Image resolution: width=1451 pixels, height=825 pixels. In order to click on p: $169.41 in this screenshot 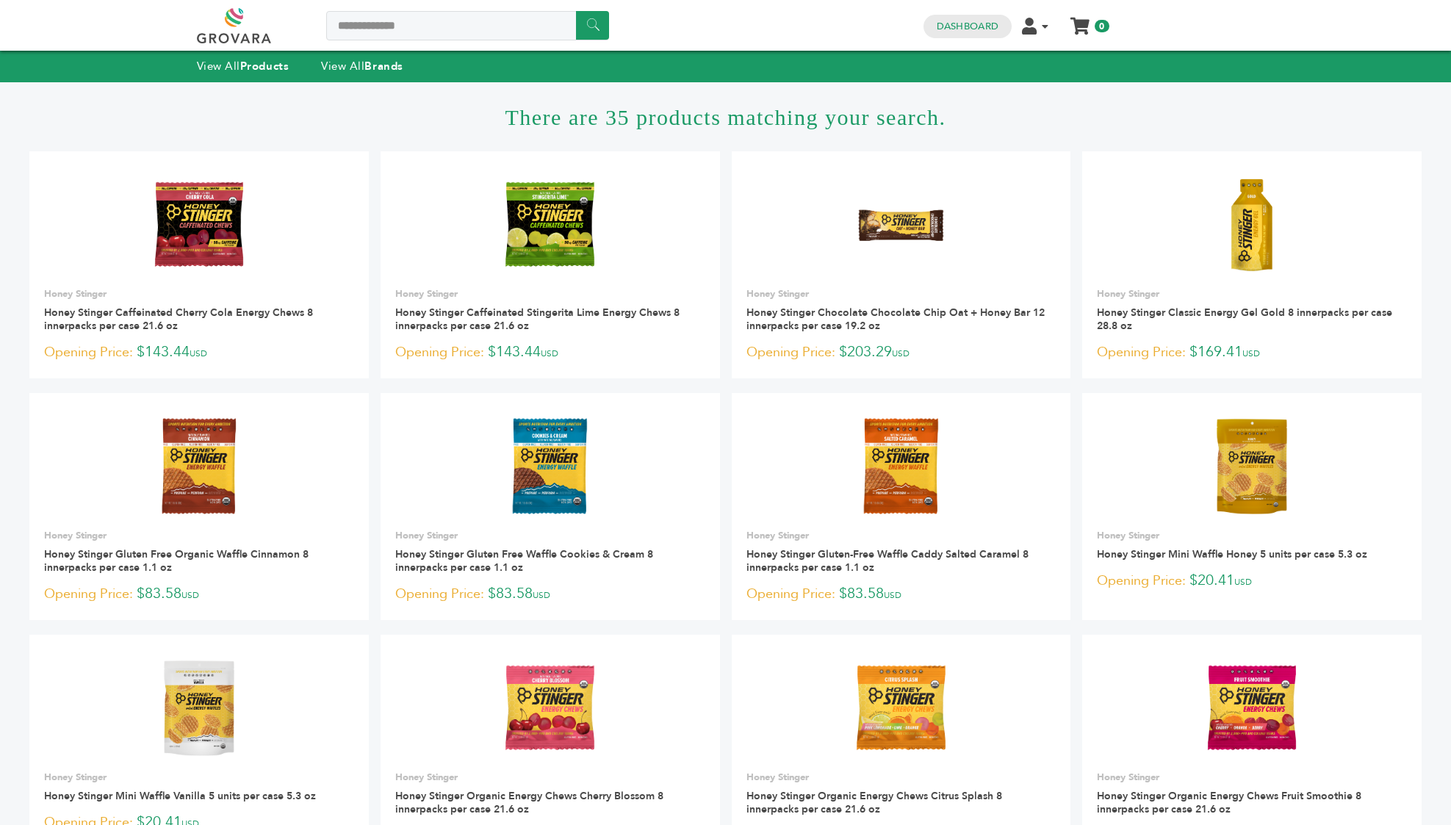, I will do `click(1252, 353)`.